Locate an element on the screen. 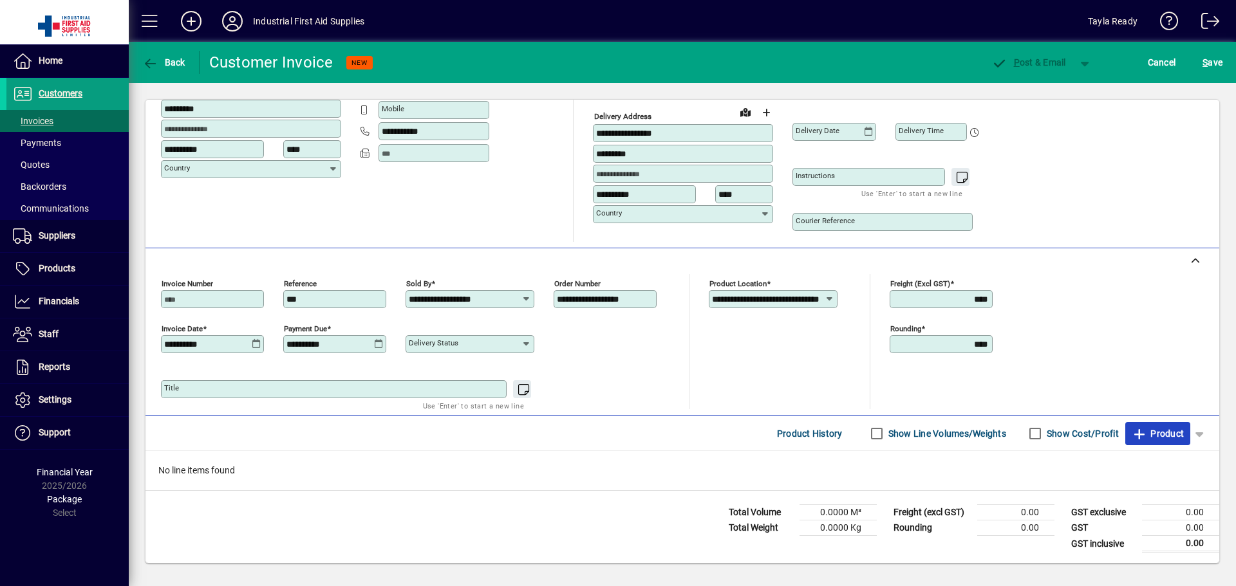  td: Total Weight is located at coordinates (761, 528).